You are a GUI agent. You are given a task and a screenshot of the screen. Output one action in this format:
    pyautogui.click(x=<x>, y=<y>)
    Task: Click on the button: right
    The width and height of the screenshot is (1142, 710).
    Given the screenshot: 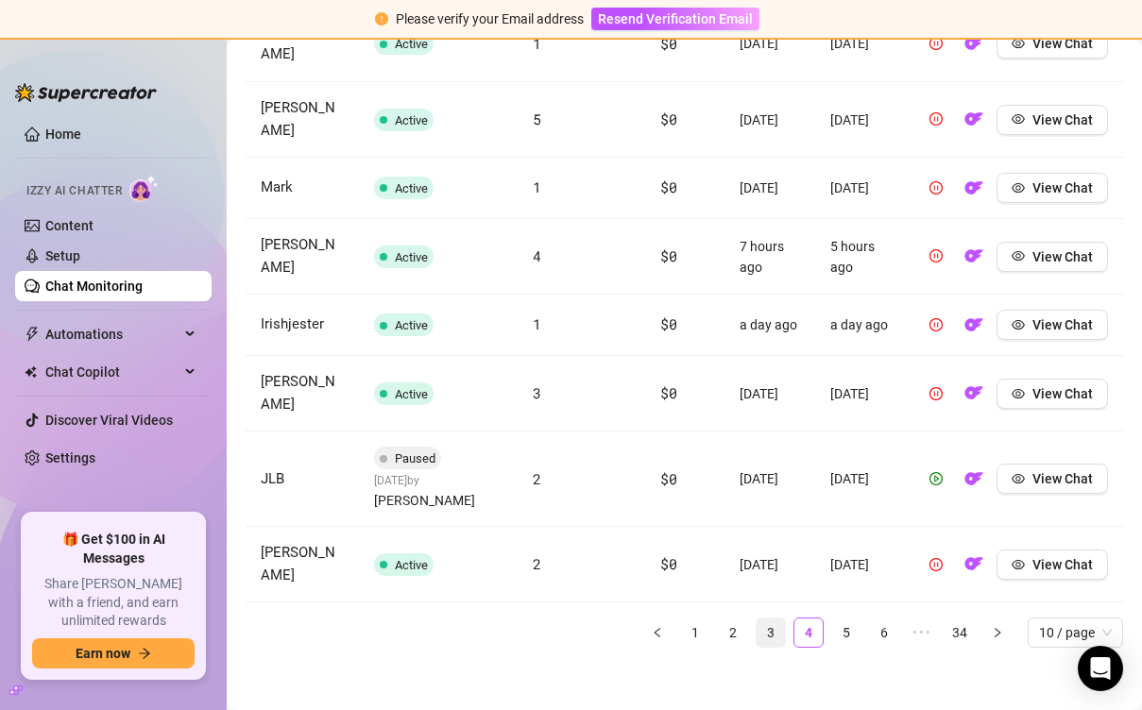 What is the action you would take?
    pyautogui.click(x=997, y=633)
    